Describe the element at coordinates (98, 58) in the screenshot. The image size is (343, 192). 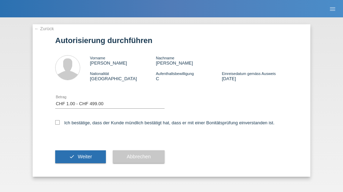
I see `span: Vorname` at that location.